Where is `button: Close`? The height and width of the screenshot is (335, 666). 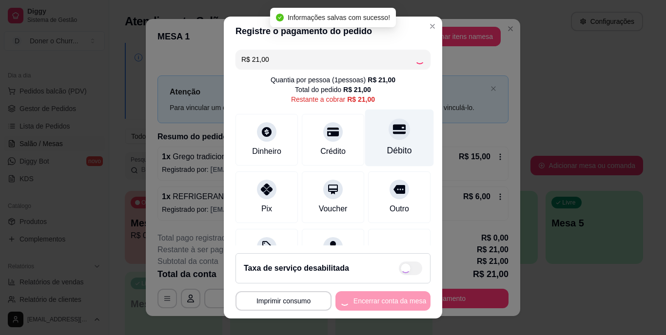
button: Close is located at coordinates (432, 26).